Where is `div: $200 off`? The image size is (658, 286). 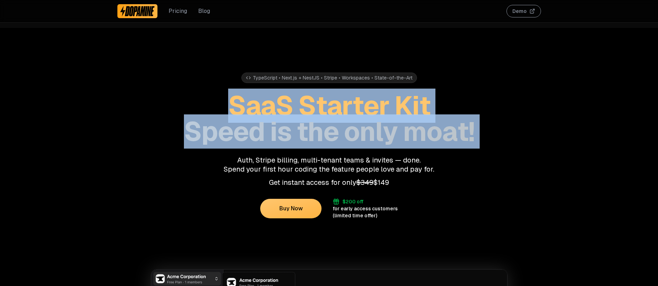 div: $200 off is located at coordinates (353, 201).